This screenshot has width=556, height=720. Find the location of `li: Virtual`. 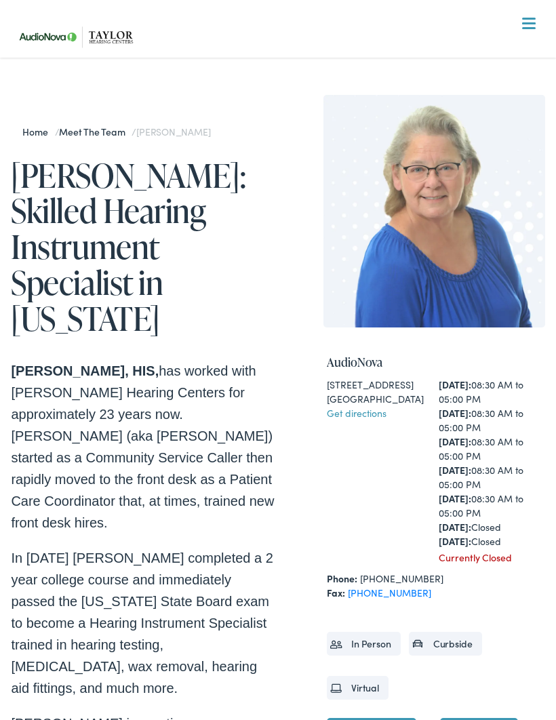

li: Virtual is located at coordinates (357, 687).